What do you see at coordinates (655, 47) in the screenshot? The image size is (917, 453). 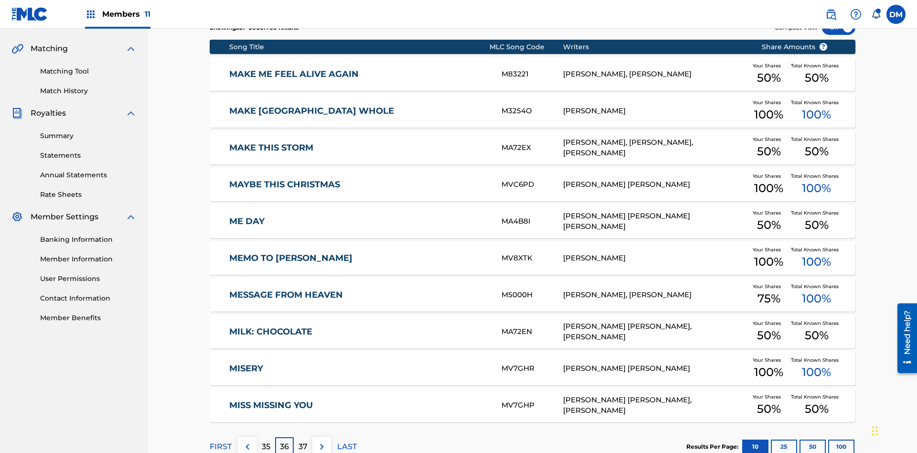 I see `div: Writers` at bounding box center [655, 47].